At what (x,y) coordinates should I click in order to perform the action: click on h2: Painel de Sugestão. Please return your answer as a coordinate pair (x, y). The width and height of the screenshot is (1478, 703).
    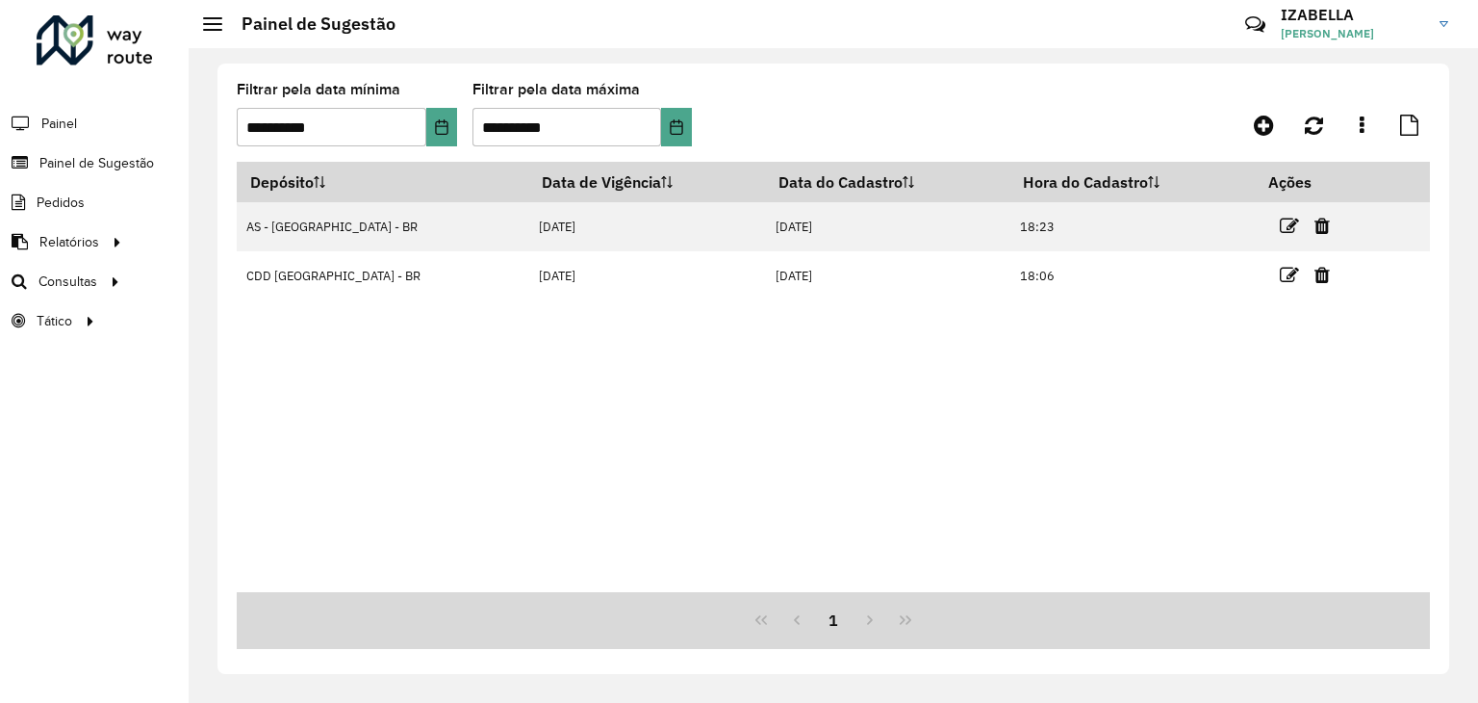
    Looking at the image, I should click on (309, 24).